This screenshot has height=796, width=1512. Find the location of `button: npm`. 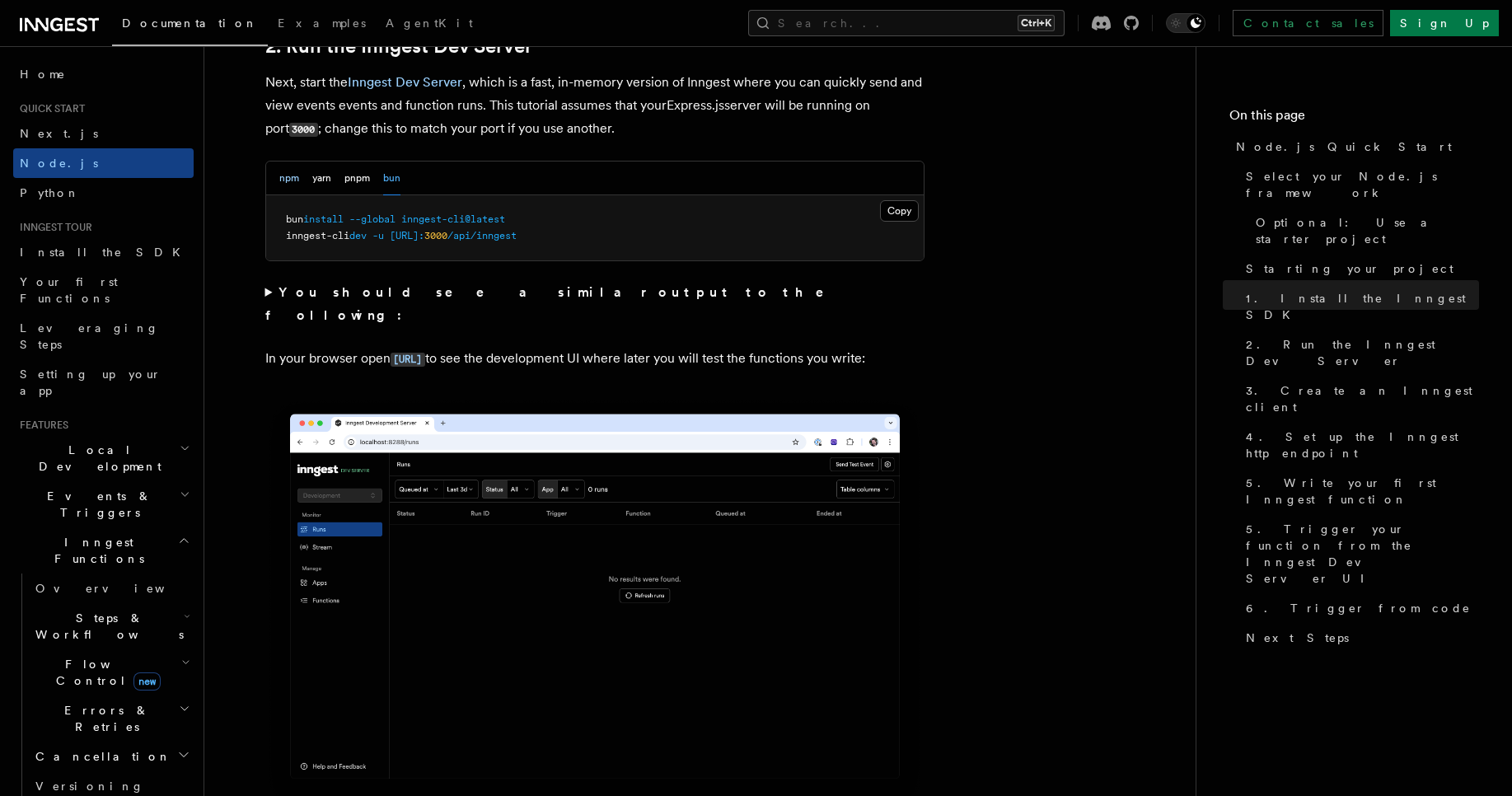

button: npm is located at coordinates (289, 178).